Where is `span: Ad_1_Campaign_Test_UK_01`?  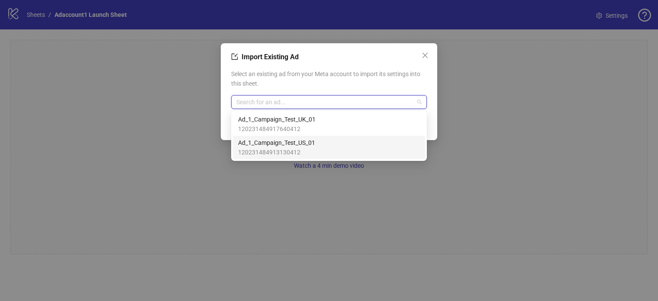 span: Ad_1_Campaign_Test_UK_01 is located at coordinates (276, 119).